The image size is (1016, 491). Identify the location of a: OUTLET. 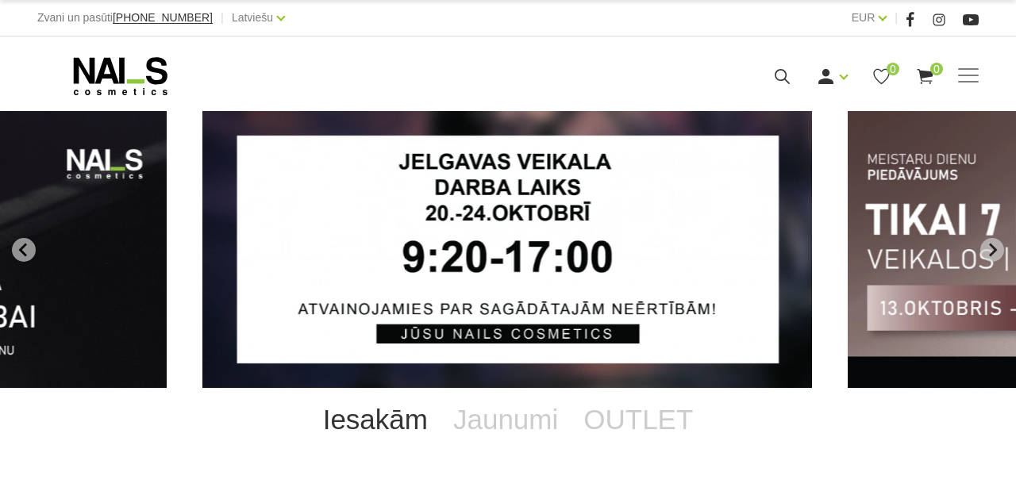
(638, 420).